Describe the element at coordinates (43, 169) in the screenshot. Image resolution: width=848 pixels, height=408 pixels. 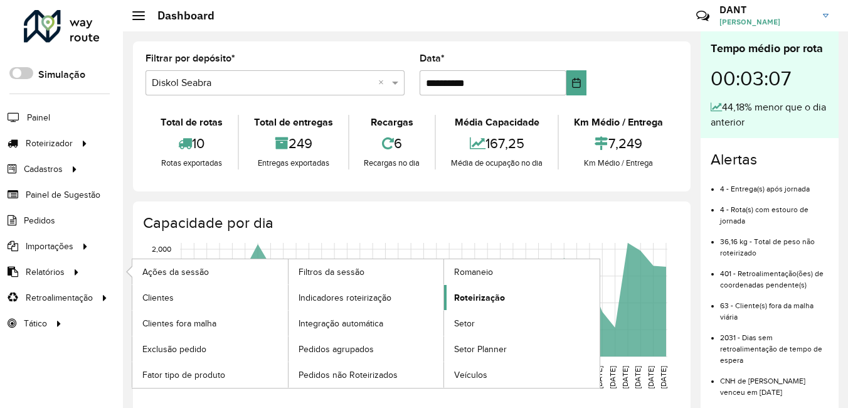
I see `span: Cadastros` at that location.